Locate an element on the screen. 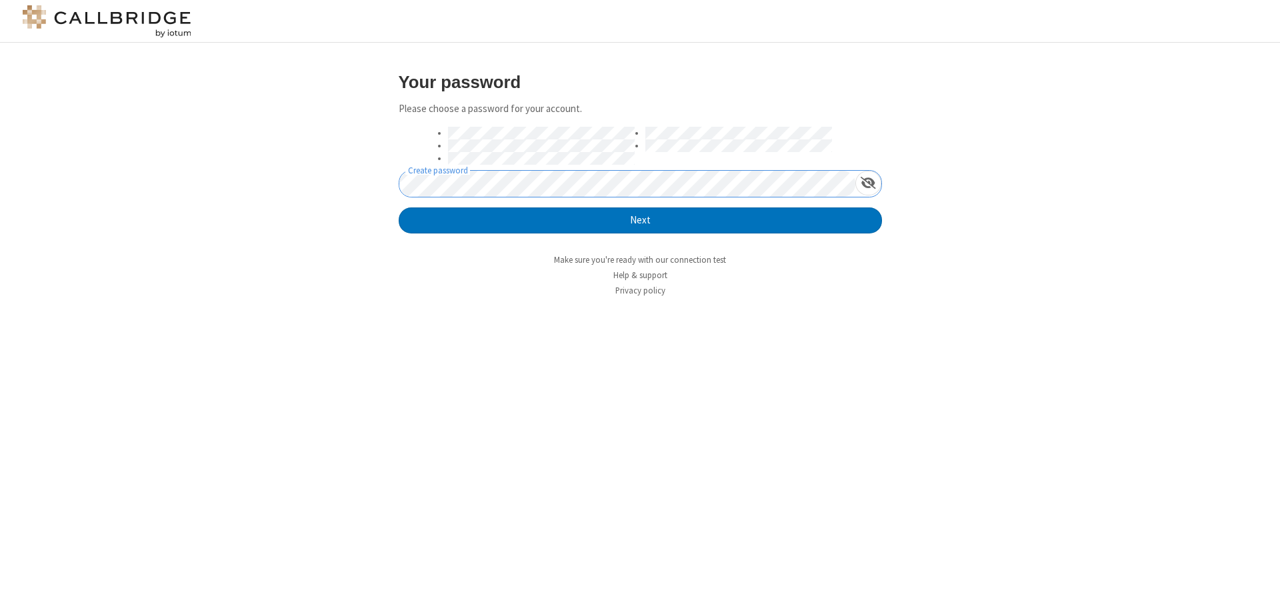  p: Please choose a password for your account. is located at coordinates (640, 109).